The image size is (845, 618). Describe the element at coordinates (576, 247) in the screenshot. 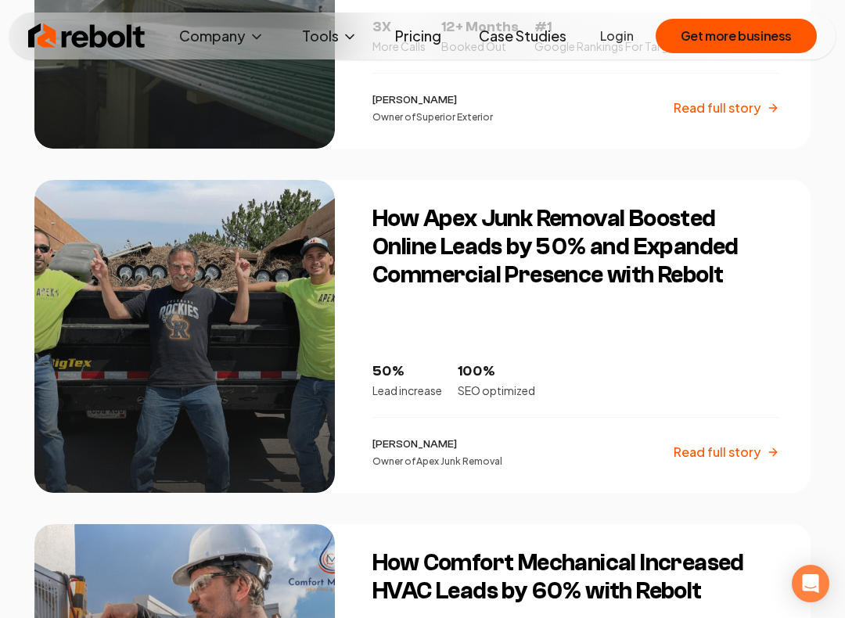

I see `h3: How Apex Junk Removal Boosted Online Leads by 50% and Expanded Commercial Presence with Rebolt` at that location.